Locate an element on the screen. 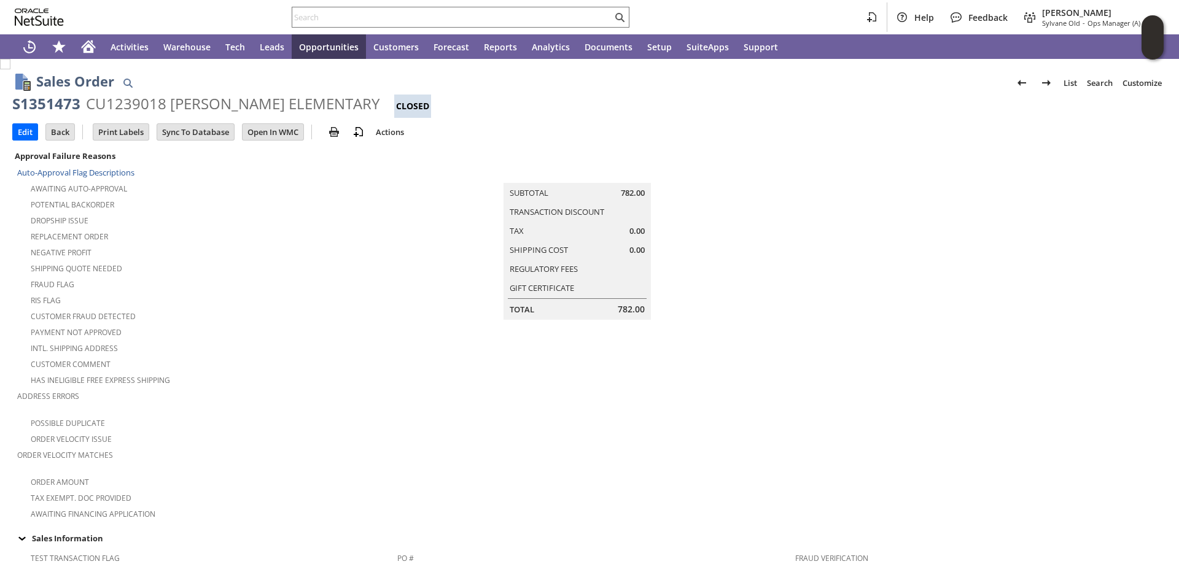 The height and width of the screenshot is (564, 1179). h1: Sales Order is located at coordinates (75, 81).